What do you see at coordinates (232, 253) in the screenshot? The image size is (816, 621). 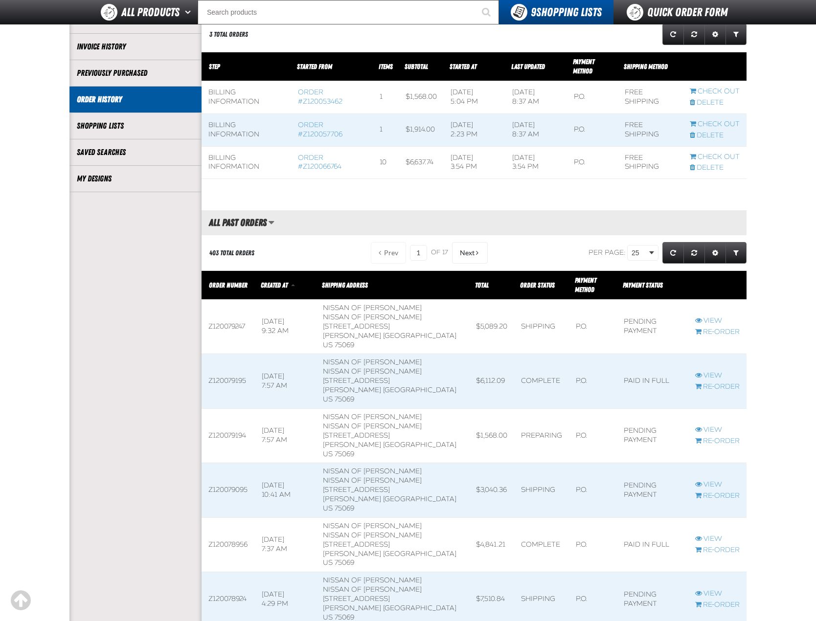 I see `div: 403 Total Orders` at bounding box center [232, 253].